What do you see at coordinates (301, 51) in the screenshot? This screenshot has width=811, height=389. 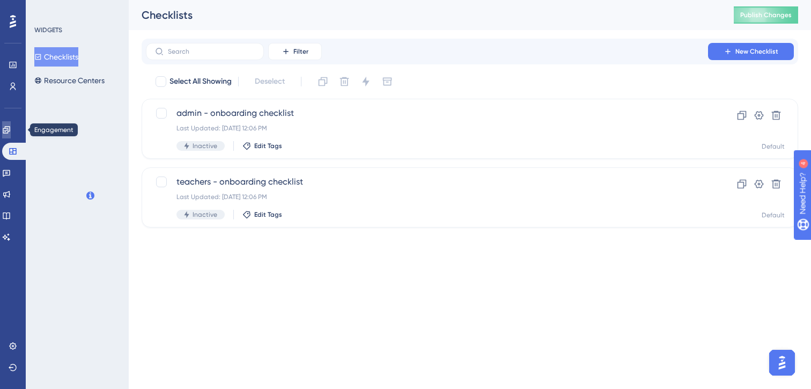 I see `span: Filter` at bounding box center [301, 51].